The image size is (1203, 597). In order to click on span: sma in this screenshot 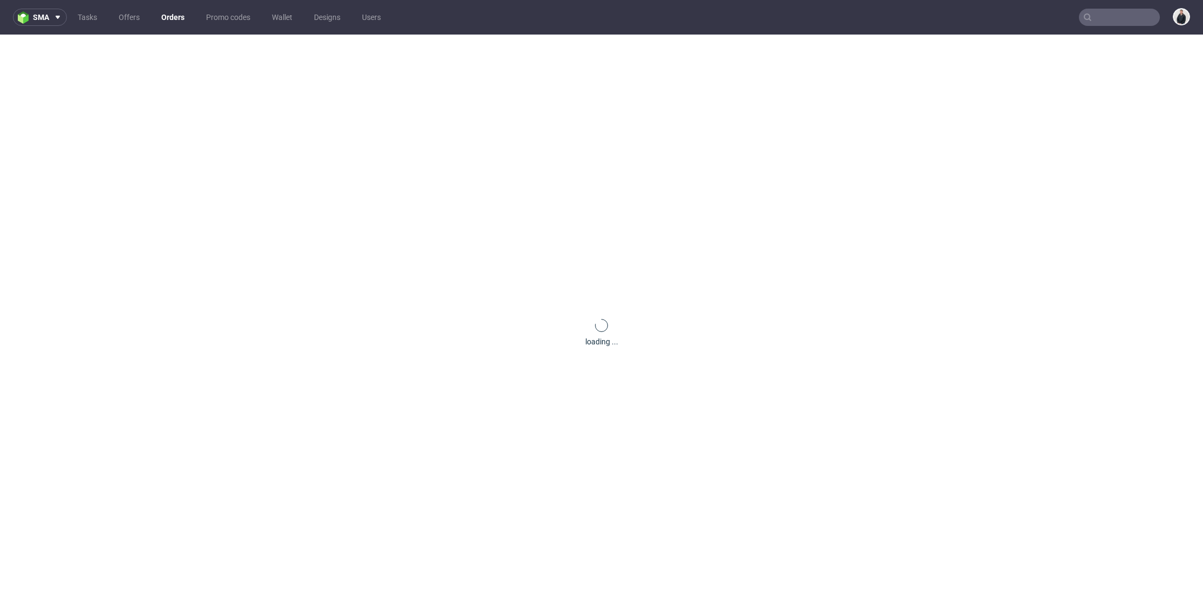, I will do `click(41, 17)`.